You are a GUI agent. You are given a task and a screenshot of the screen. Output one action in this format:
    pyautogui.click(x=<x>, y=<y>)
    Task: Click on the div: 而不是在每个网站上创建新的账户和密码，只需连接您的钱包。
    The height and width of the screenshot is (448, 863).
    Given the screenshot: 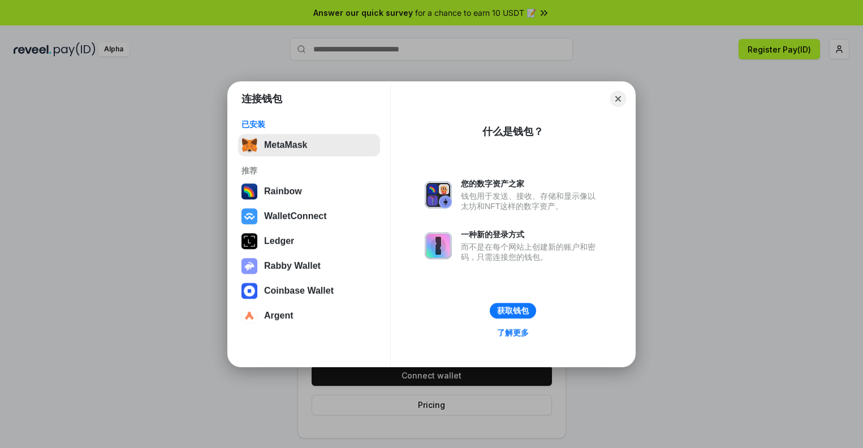 What is the action you would take?
    pyautogui.click(x=531, y=252)
    